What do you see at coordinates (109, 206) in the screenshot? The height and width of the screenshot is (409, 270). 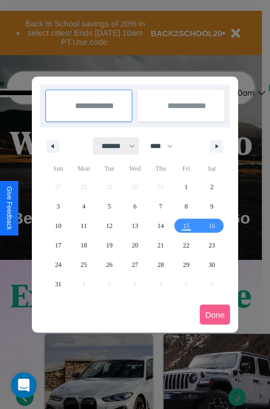 I see `button: 5` at bounding box center [109, 206].